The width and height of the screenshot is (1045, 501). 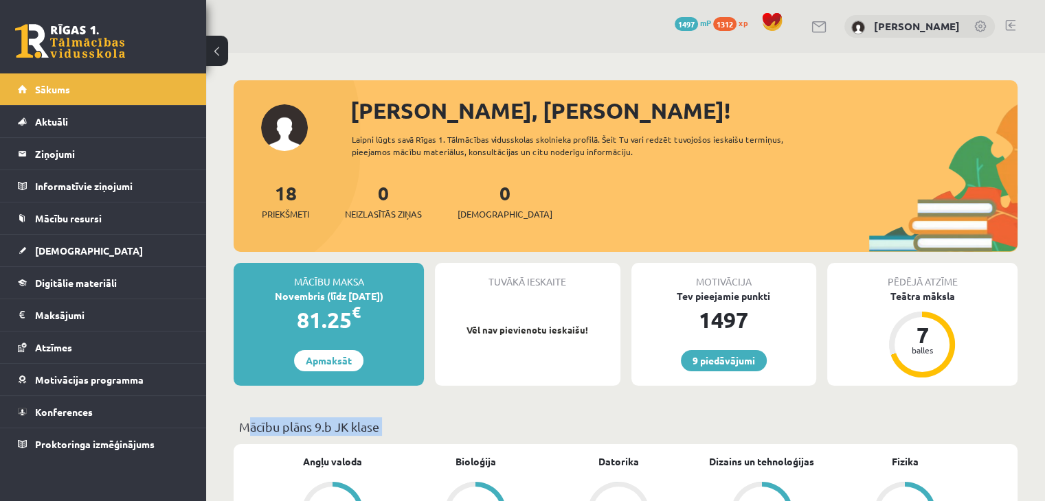 What do you see at coordinates (54, 348) in the screenshot?
I see `span: Atzīmes` at bounding box center [54, 348].